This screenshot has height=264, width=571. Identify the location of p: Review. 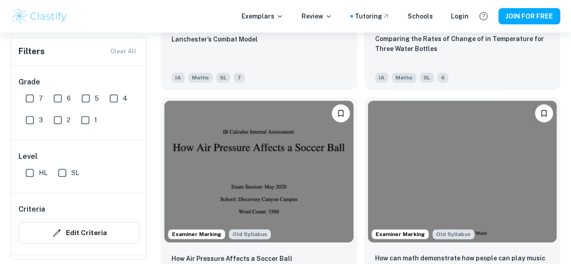
(317, 16).